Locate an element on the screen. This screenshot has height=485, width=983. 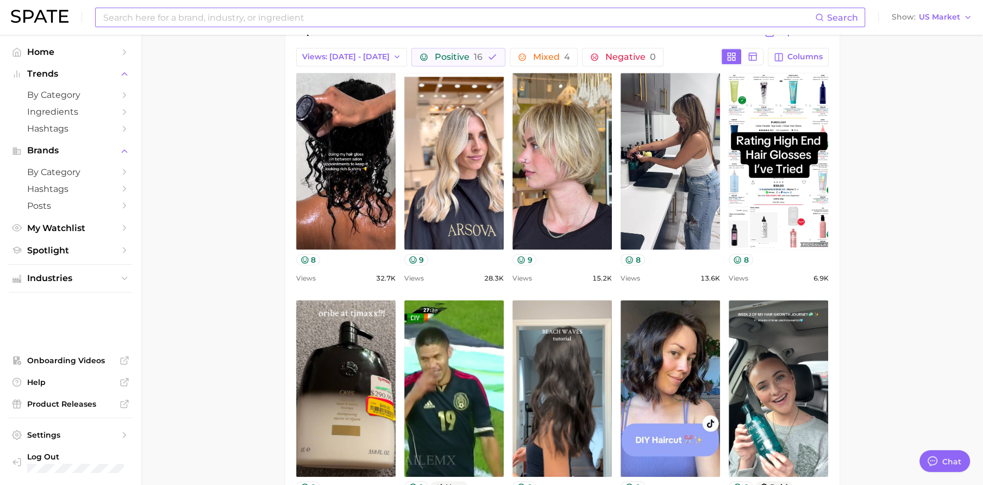
span: My Watchlist is located at coordinates (71, 228).